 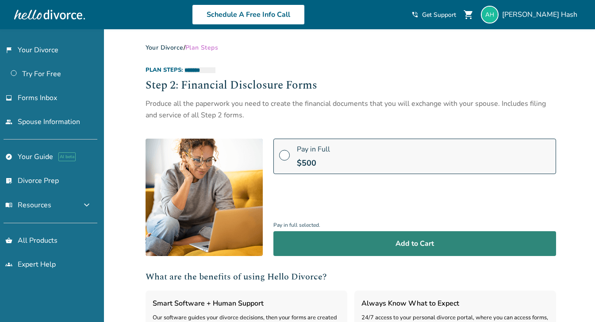 I want to click on span: Pay in Full, so click(x=313, y=149).